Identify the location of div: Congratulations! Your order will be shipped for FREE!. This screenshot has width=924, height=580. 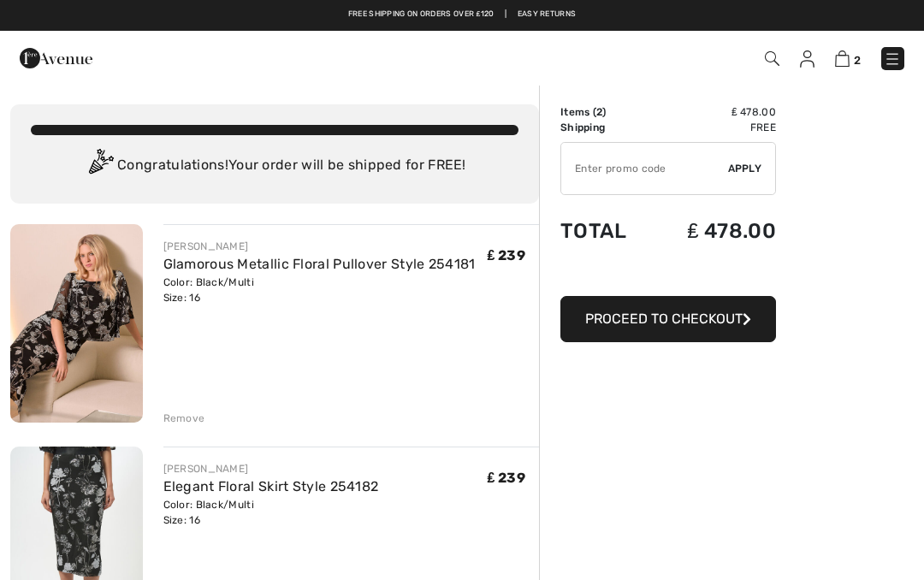
(275, 166).